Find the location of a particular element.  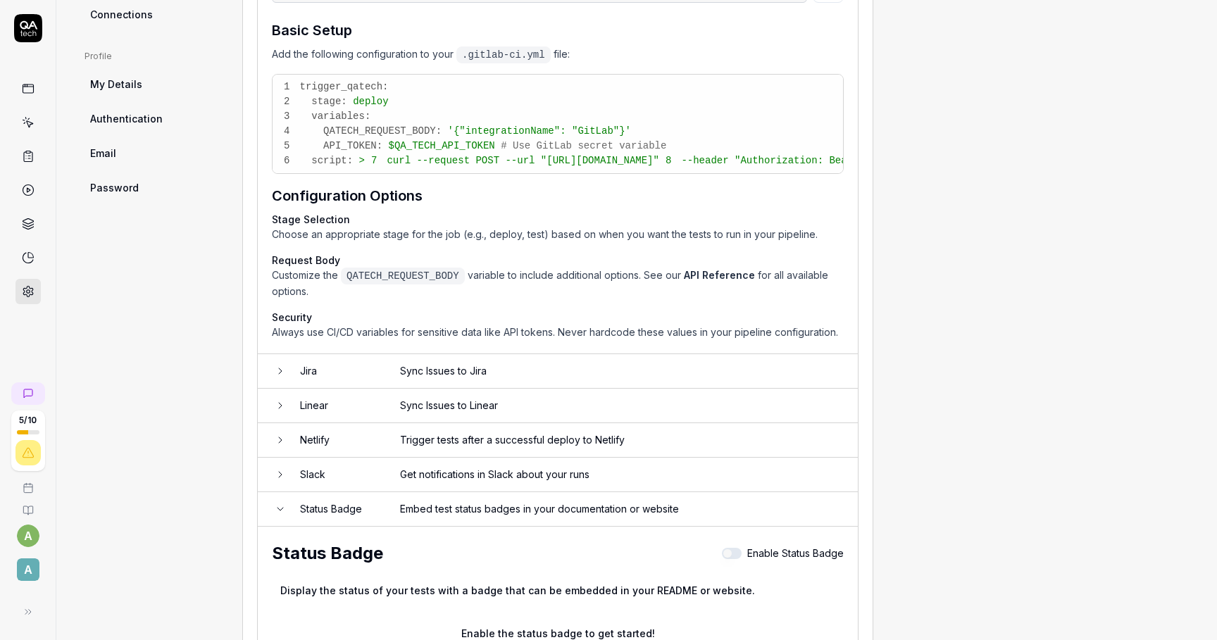

td: Trigger tests after a successful deploy to Netlify is located at coordinates (622, 440).